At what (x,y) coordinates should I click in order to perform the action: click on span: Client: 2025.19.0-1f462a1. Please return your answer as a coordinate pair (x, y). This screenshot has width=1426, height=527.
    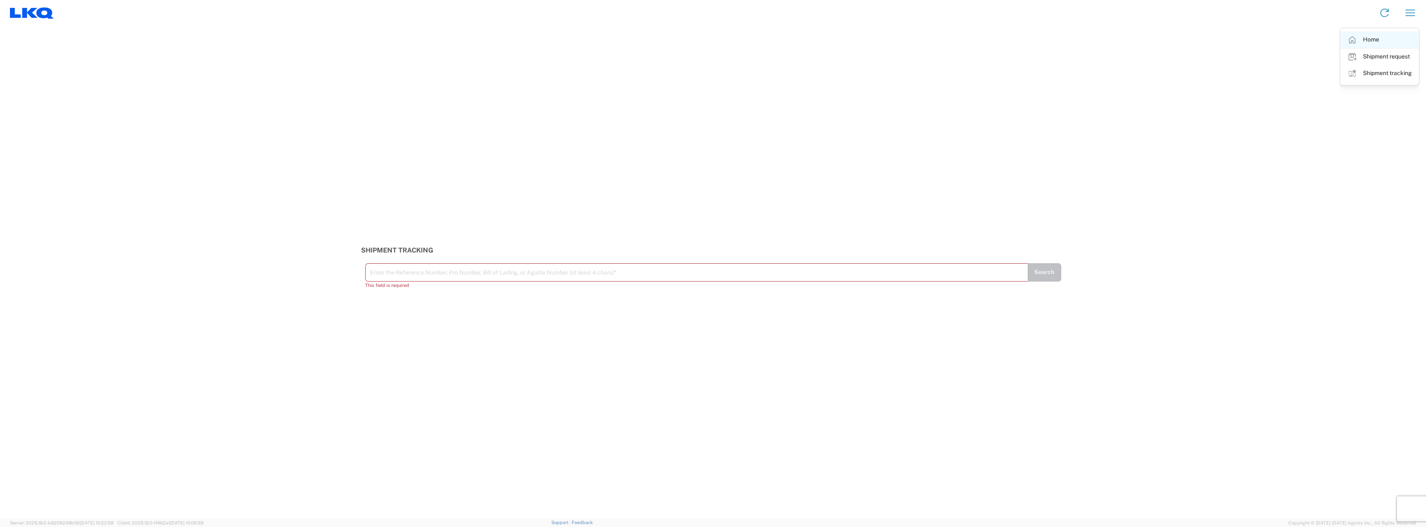
    Looking at the image, I should click on (160, 523).